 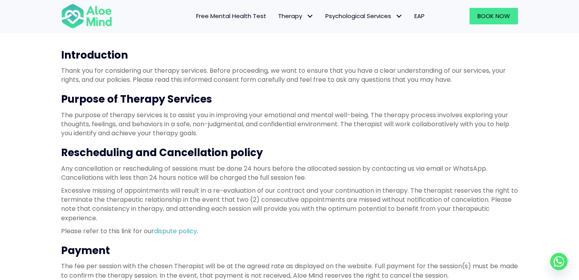 I want to click on a: Psychological ServicesPsychological Services: submenu, so click(x=364, y=16).